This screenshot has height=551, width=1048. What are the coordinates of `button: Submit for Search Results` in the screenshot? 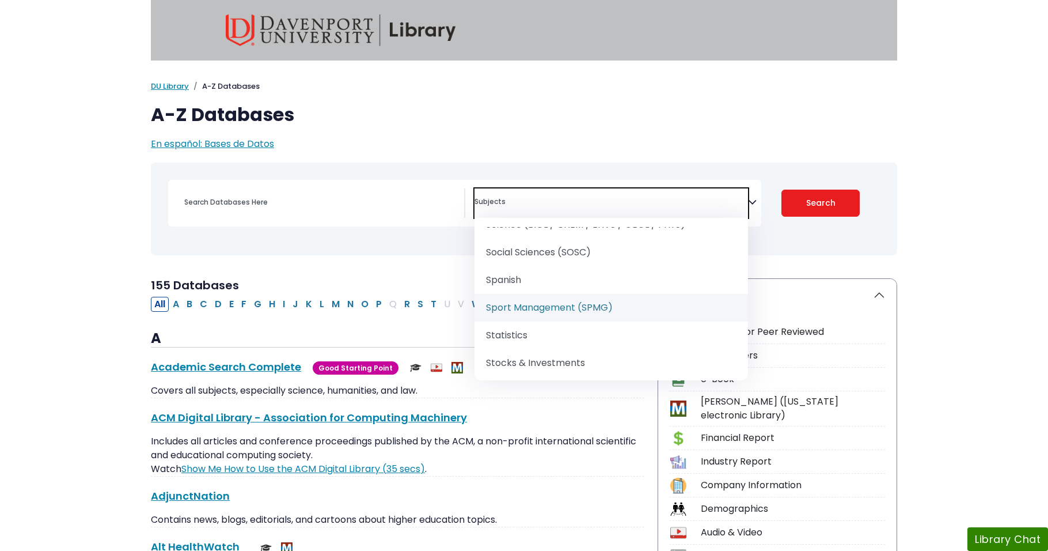 It's located at (821, 203).